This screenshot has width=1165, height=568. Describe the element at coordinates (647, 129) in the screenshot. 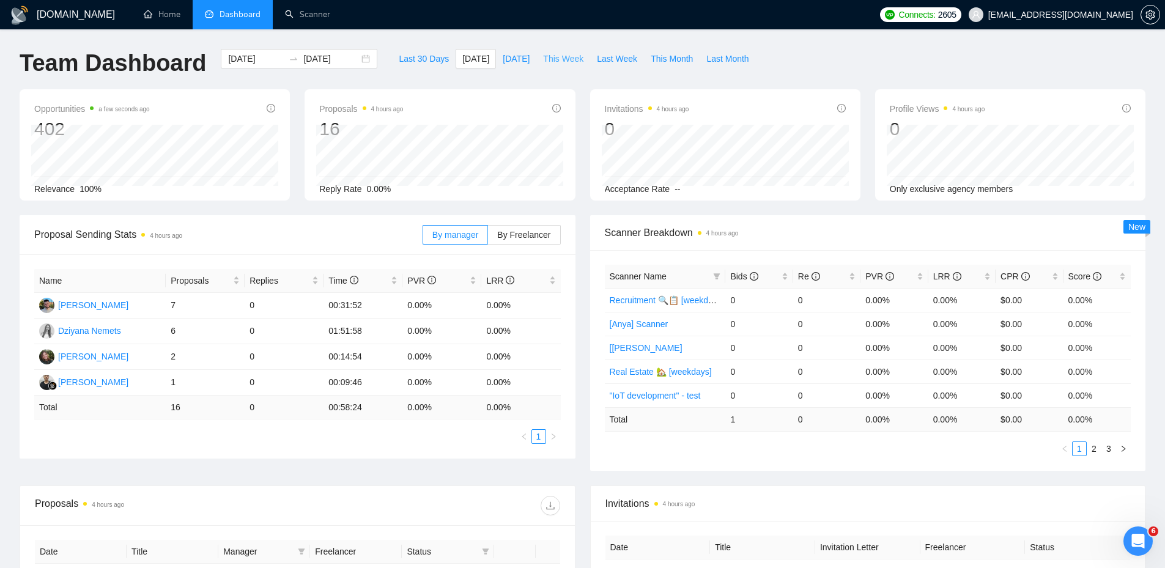

I see `div: 0` at that location.